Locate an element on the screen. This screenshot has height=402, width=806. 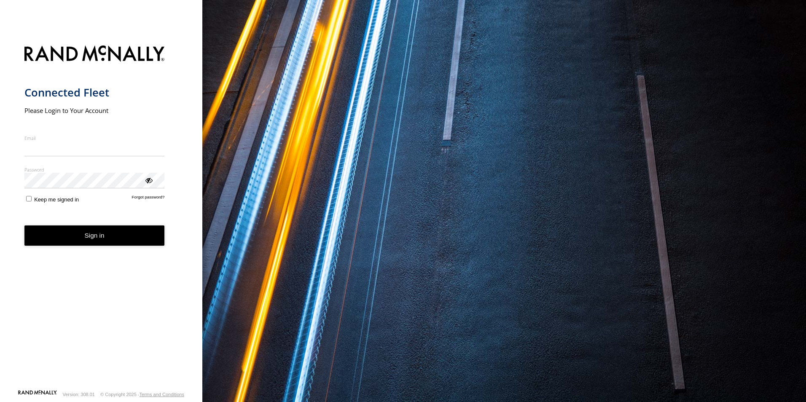
h1: Connected Fleet is located at coordinates (94, 92).